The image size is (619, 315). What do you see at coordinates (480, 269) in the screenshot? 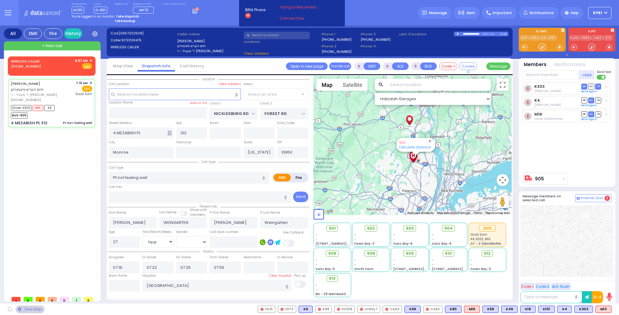
I see `span: Forest Bay-3` at bounding box center [480, 269].